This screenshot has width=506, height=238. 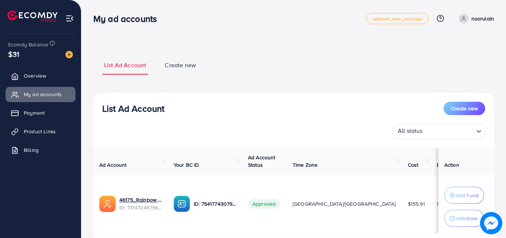 I want to click on p: Add Fund, so click(x=467, y=196).